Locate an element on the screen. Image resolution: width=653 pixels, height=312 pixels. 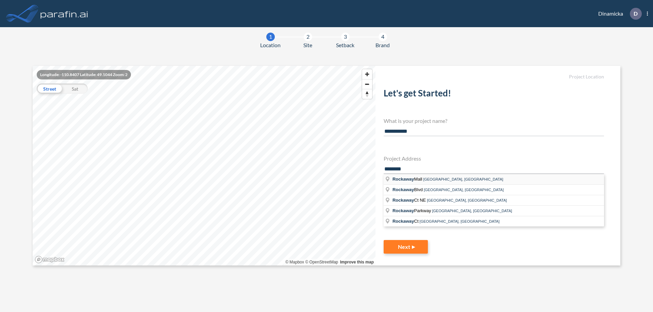
h4: Project Address is located at coordinates (494, 158).